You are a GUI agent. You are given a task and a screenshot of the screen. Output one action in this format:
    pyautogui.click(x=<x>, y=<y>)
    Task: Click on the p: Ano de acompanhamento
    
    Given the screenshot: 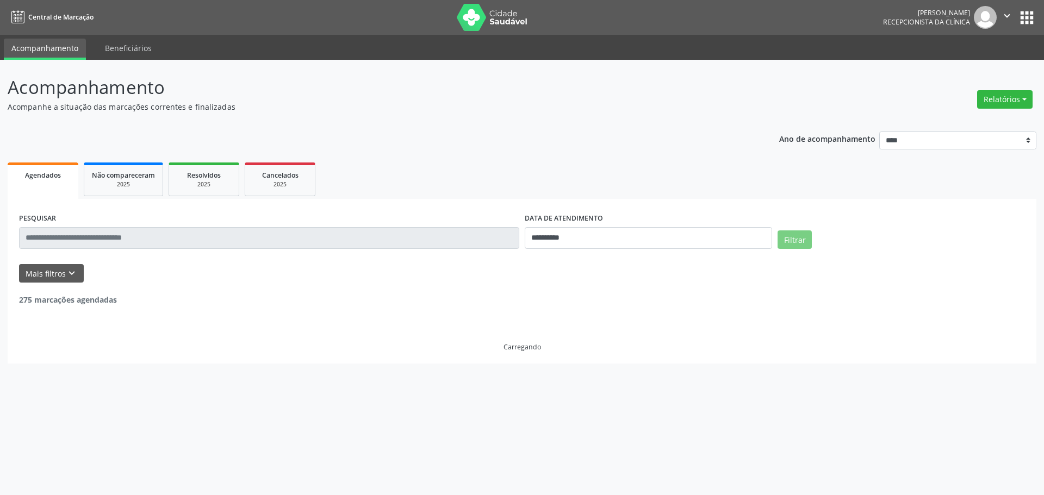 What is the action you would take?
    pyautogui.click(x=827, y=138)
    